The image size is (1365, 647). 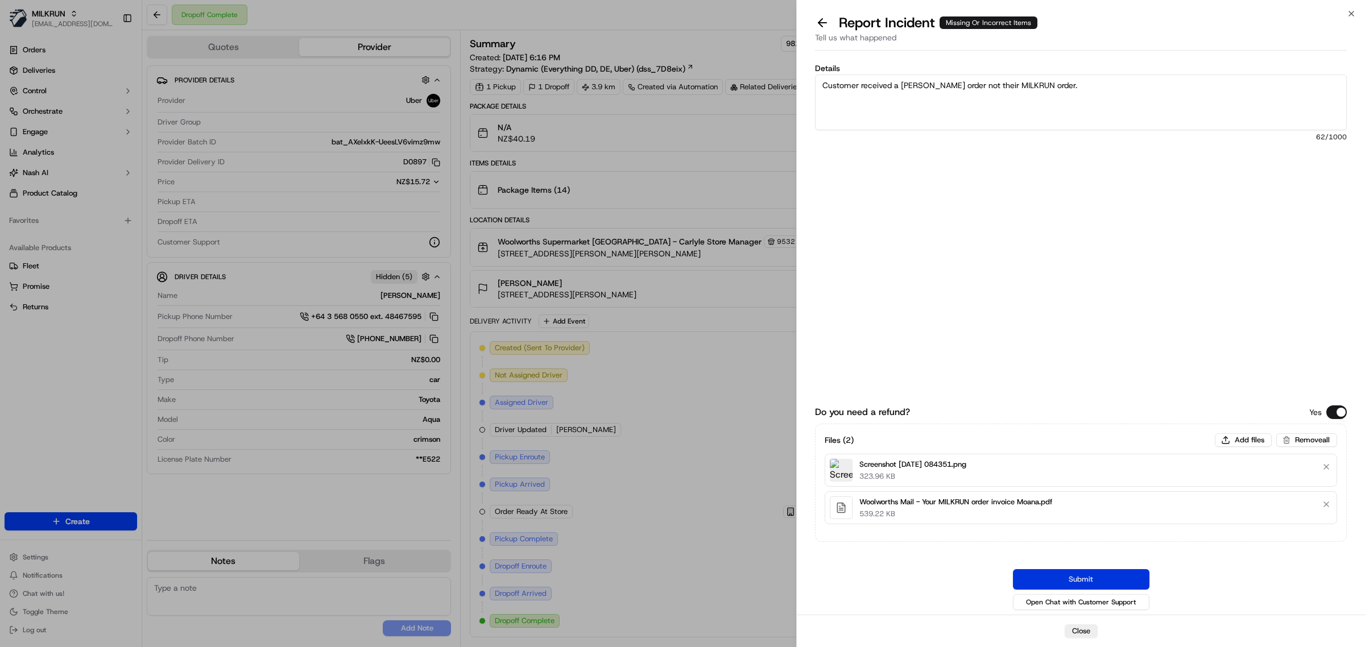 I want to click on div: Missing Or Incorrect Items, so click(x=989, y=23).